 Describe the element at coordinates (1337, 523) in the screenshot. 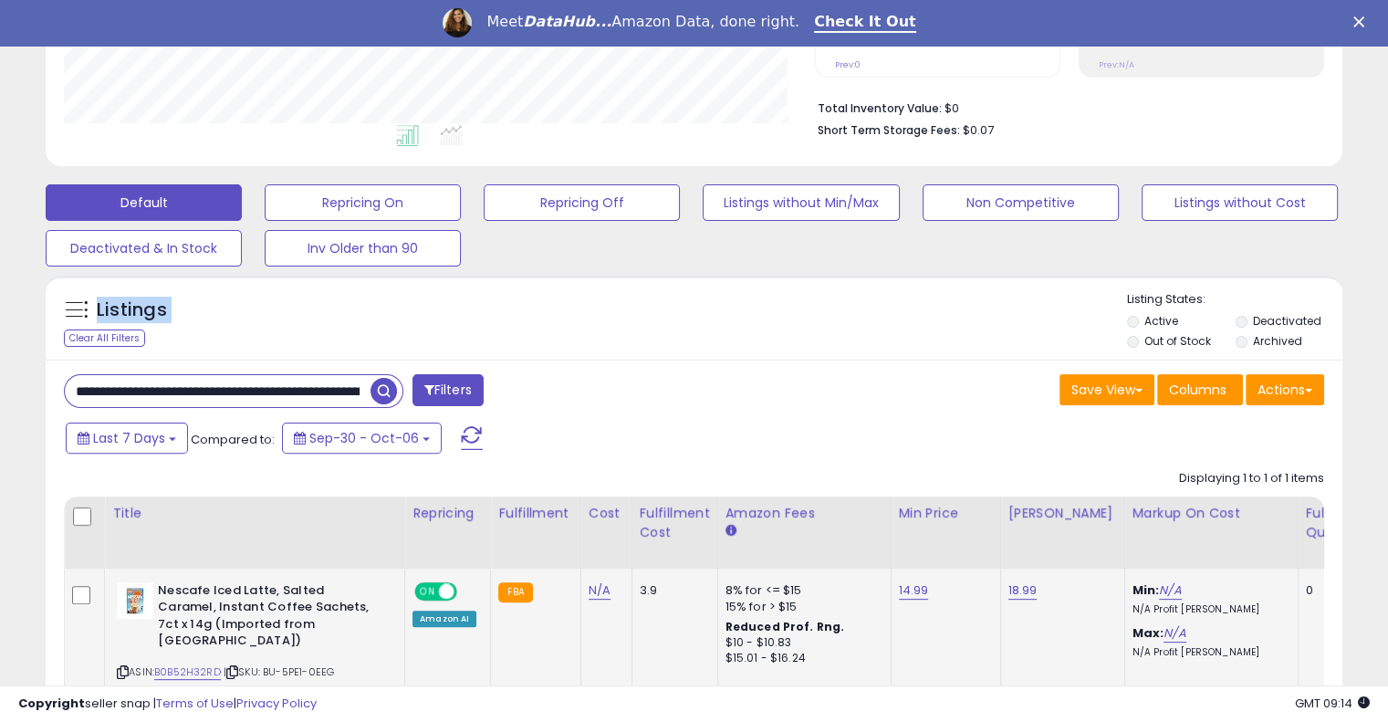

I see `div: Fulfillable Quantity` at that location.